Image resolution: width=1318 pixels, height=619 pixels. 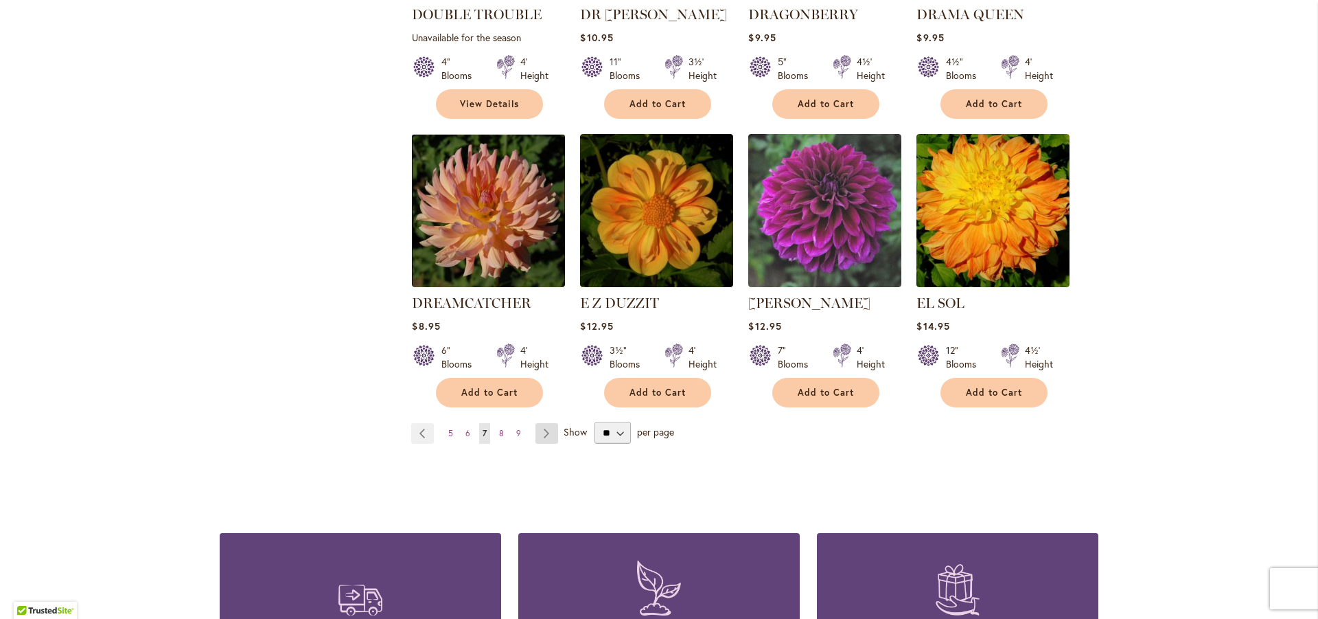 I want to click on span: 9, so click(x=518, y=433).